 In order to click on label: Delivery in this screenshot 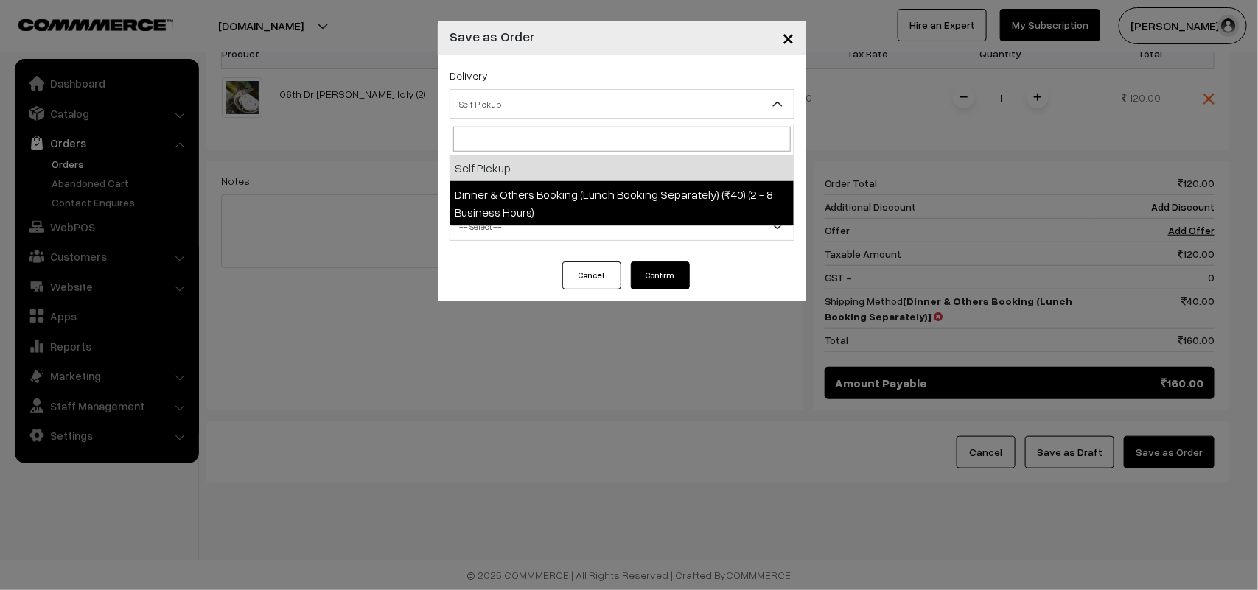, I will do `click(469, 75)`.